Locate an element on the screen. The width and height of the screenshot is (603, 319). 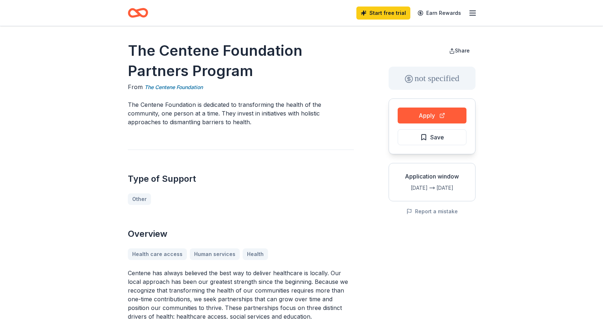
a: Earn Rewards is located at coordinates (439, 13).